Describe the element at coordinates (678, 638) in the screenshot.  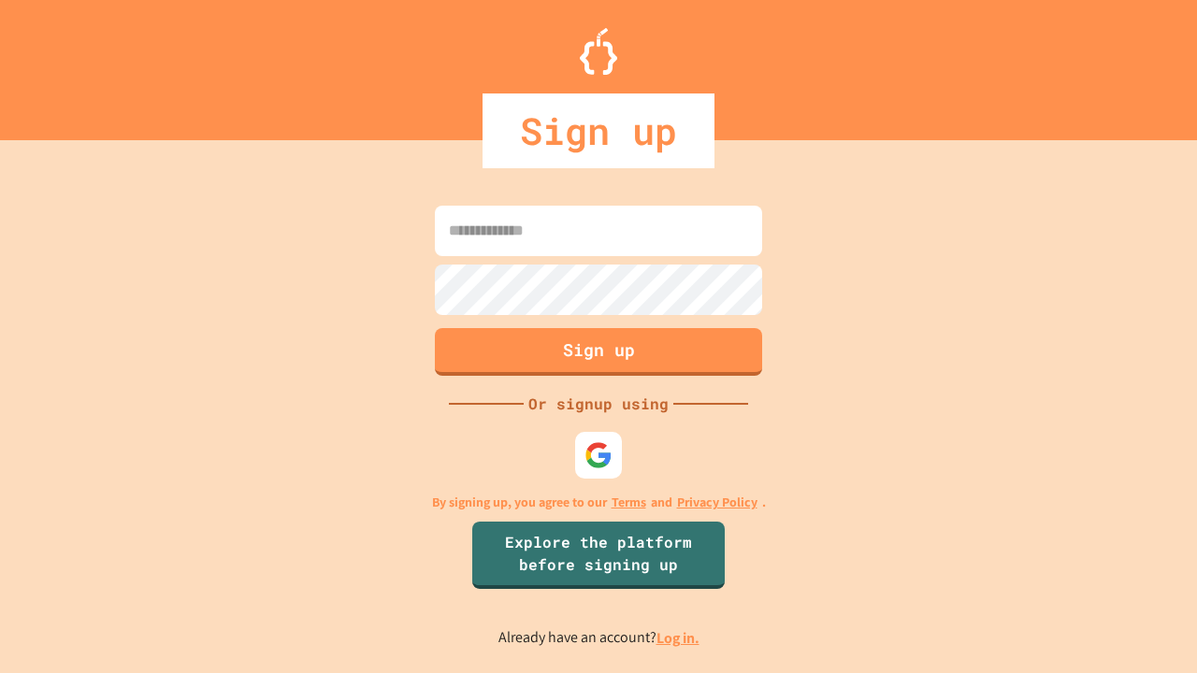
I see `a: Log in.` at that location.